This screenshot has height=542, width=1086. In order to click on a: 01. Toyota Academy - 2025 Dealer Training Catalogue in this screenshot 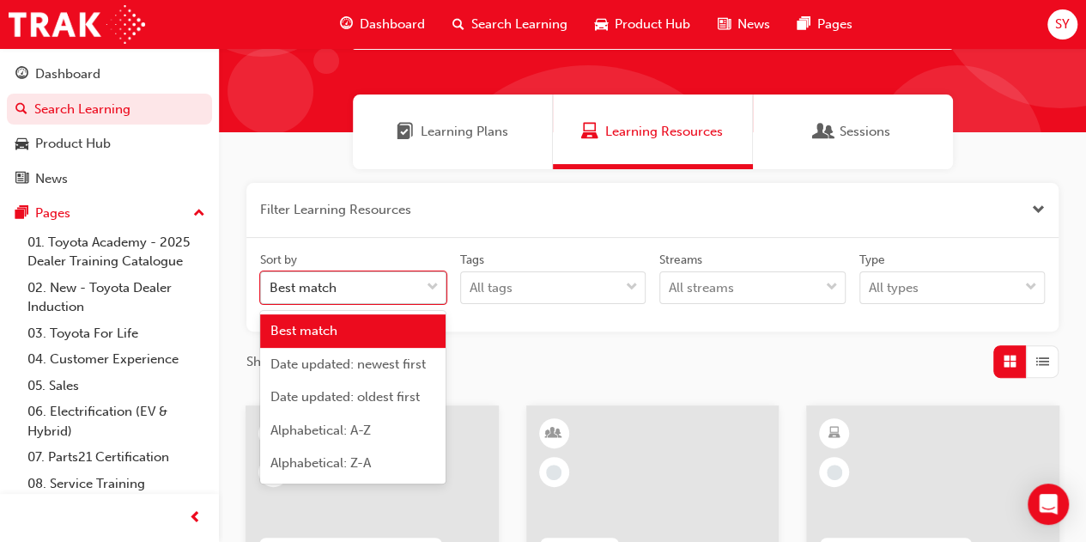, I will do `click(116, 252)`.